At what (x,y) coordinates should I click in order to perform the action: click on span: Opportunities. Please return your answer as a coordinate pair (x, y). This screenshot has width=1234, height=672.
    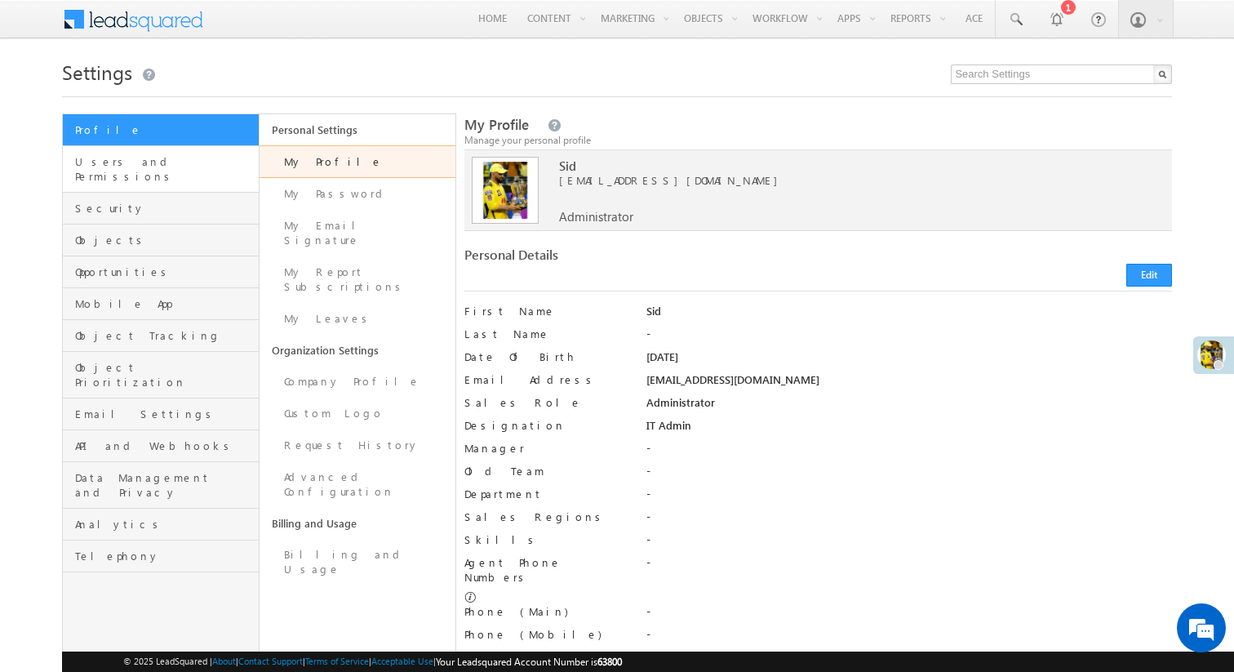
    Looking at the image, I should click on (165, 272).